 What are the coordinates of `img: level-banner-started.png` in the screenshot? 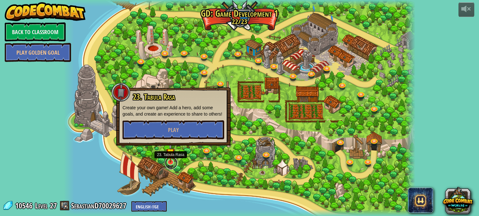 It's located at (170, 152).